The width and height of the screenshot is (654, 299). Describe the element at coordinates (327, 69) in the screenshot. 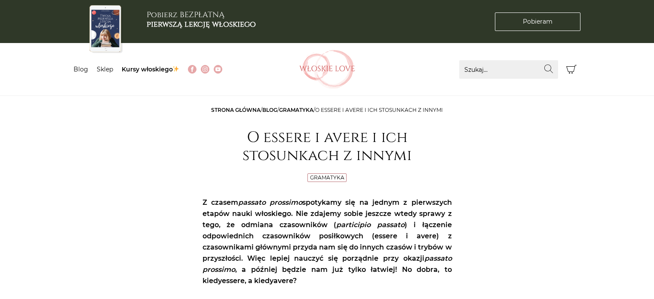

I see `img: Włoskielove` at that location.